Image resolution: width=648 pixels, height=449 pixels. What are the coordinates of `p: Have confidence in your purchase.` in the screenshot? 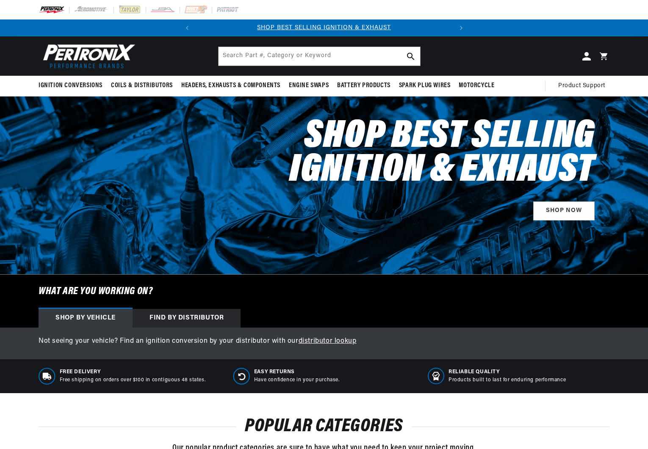 It's located at (297, 380).